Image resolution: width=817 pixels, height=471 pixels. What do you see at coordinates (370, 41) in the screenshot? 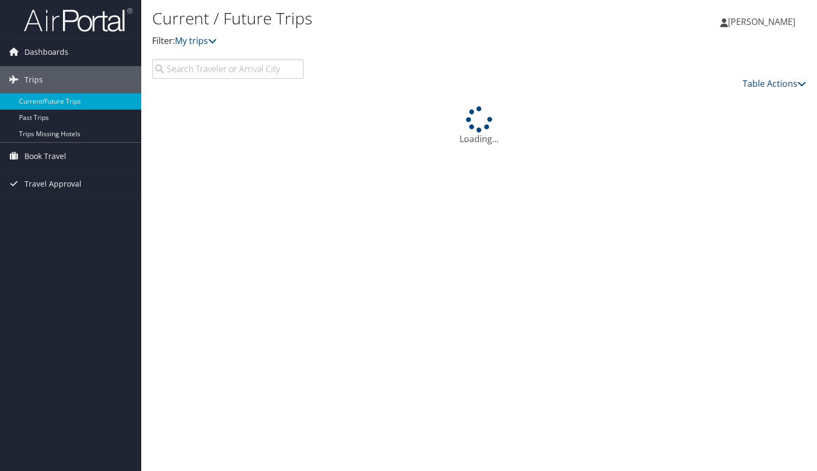
I see `p: Filter:` at bounding box center [370, 41].